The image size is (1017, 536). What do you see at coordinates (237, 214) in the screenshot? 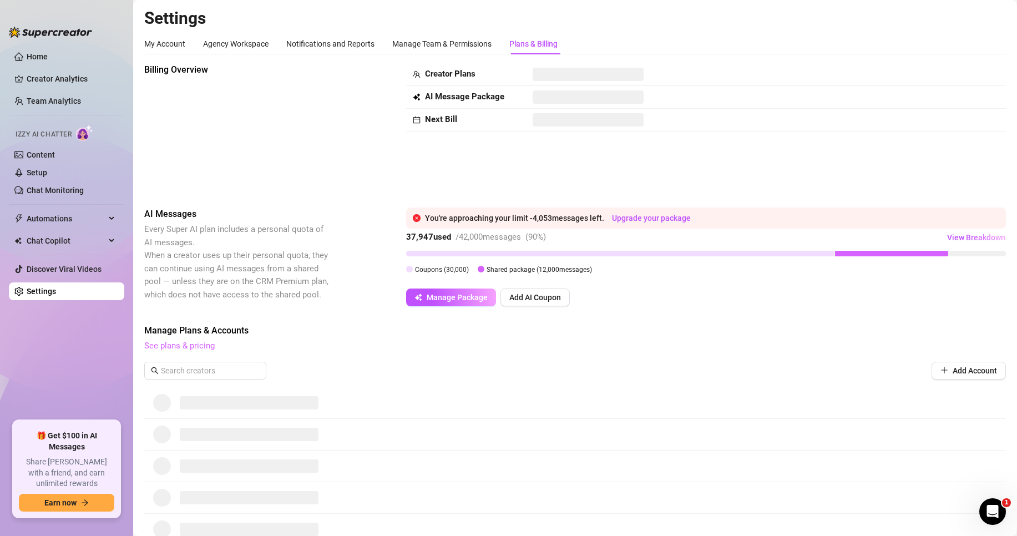
I see `span: AI Messages` at bounding box center [237, 214].